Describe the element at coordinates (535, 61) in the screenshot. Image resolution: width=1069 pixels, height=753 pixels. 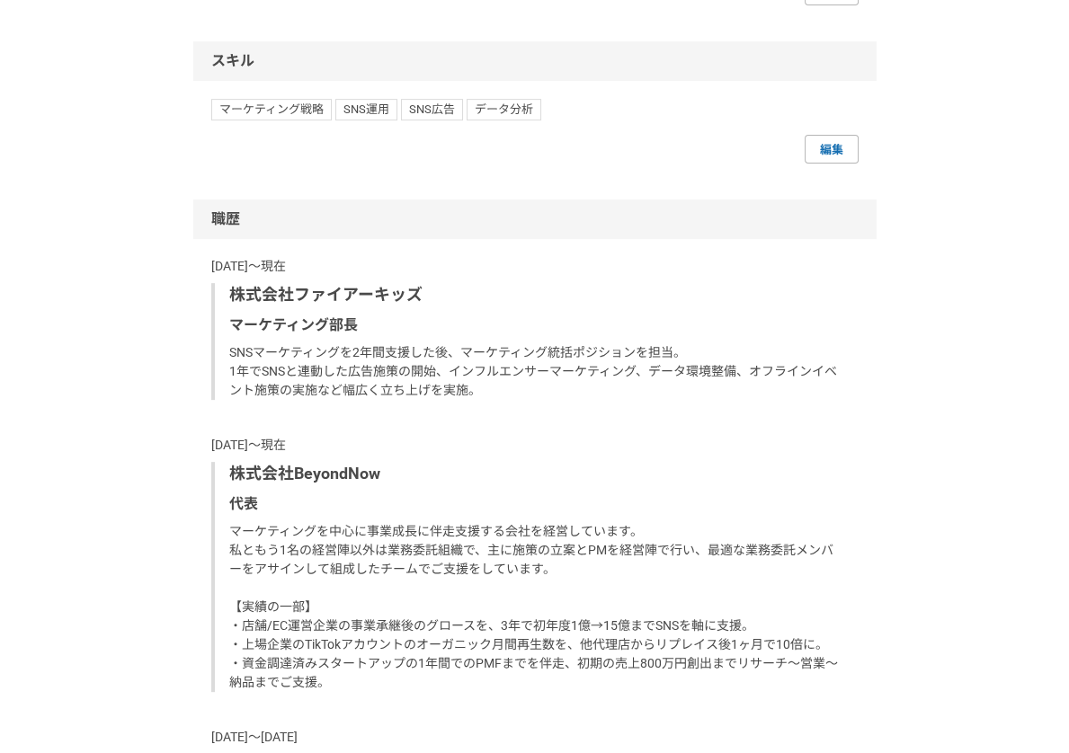
I see `div: スキル` at that location.